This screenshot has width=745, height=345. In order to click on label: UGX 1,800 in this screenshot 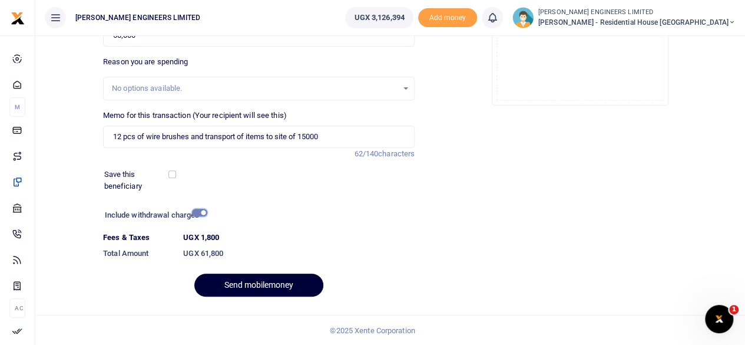, I will do `click(201, 237)`.